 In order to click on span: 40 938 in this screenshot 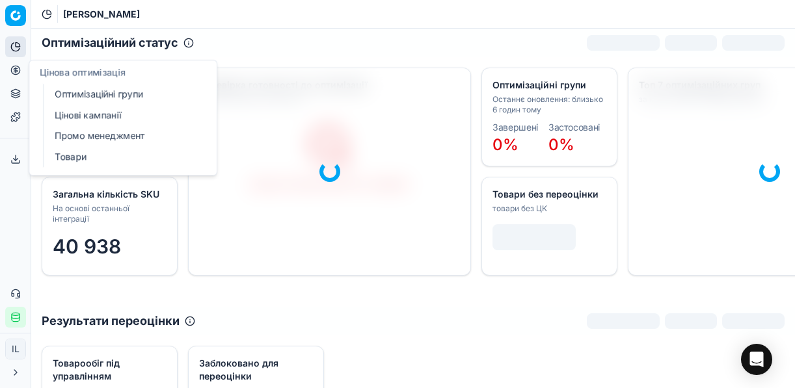, I will do `click(87, 247)`.